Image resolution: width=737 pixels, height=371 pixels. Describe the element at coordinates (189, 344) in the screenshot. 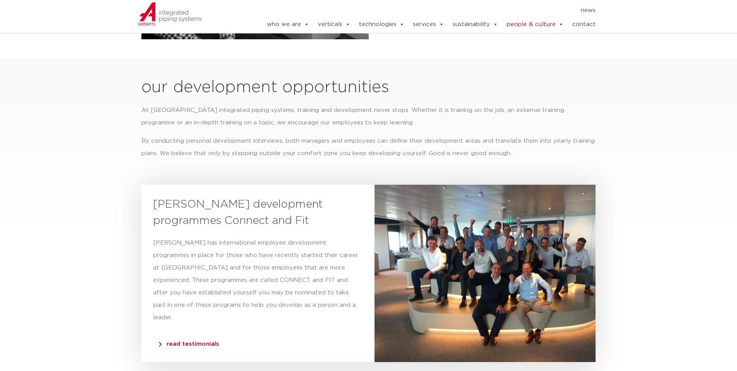

I see `span: read testimonials` at that location.